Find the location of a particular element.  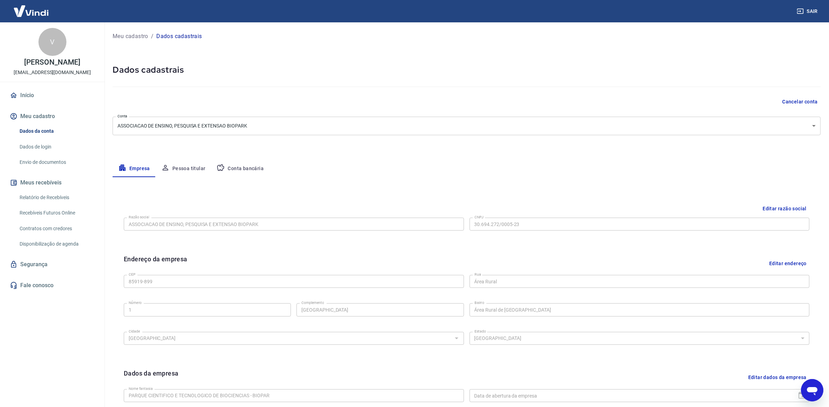

button: Meu cadastro is located at coordinates (52, 116).